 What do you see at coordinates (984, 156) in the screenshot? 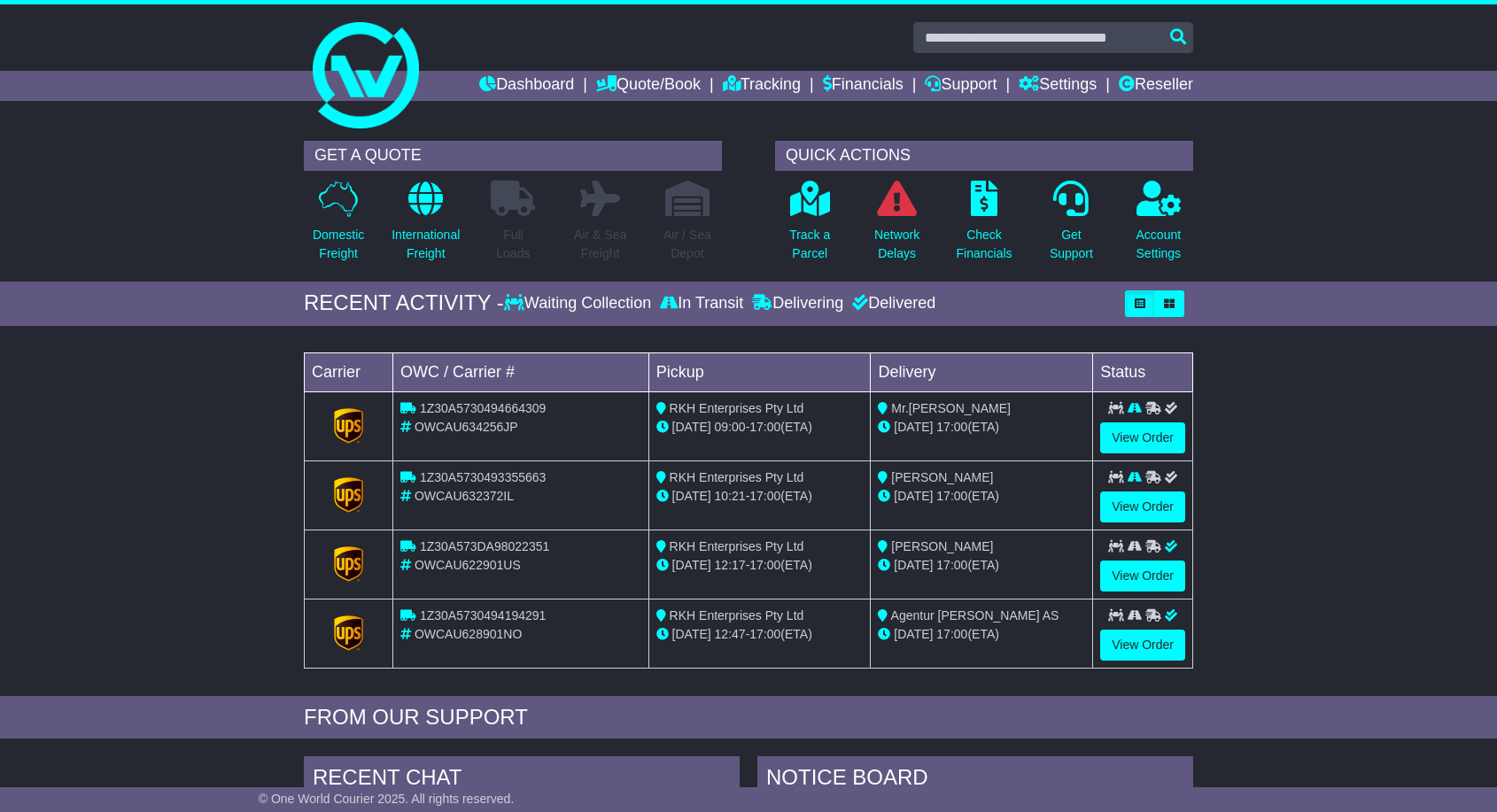
I see `div: QUICK ACTIONS` at bounding box center [984, 156].